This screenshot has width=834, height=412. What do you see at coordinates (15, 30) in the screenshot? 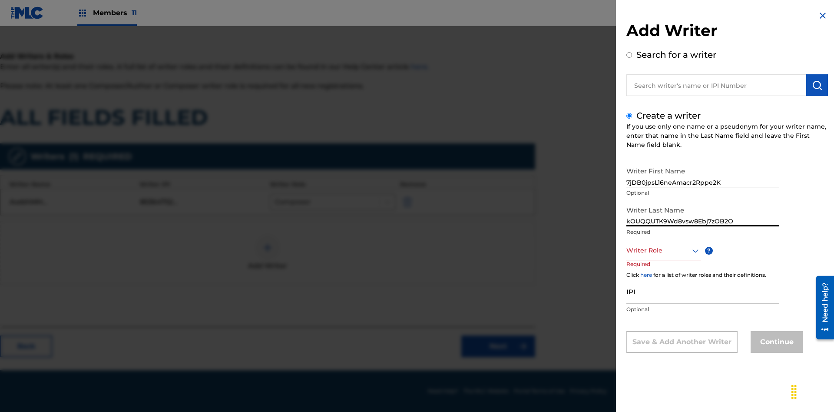
I see `div: Need help?` at bounding box center [15, 30].